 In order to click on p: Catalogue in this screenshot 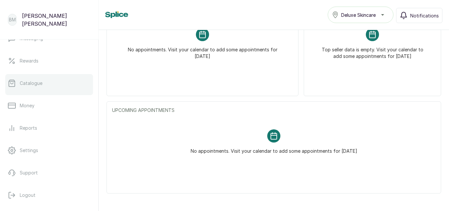, I will do `click(31, 83)`.